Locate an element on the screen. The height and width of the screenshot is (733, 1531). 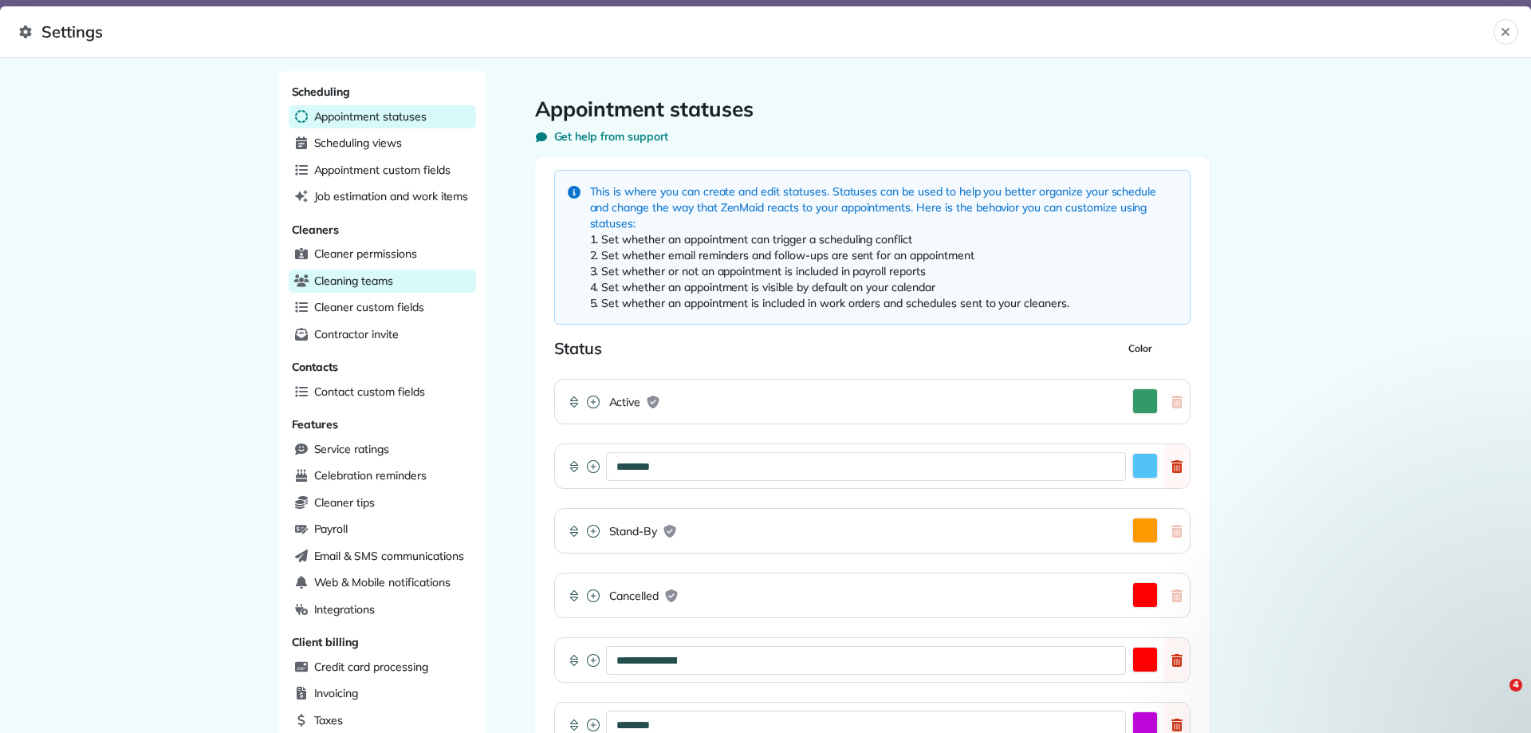
a: Credit card processing is located at coordinates (382, 668).